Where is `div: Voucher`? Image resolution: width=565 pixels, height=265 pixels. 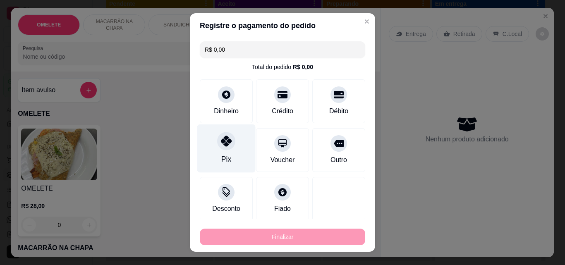 div: Voucher is located at coordinates (283, 160).